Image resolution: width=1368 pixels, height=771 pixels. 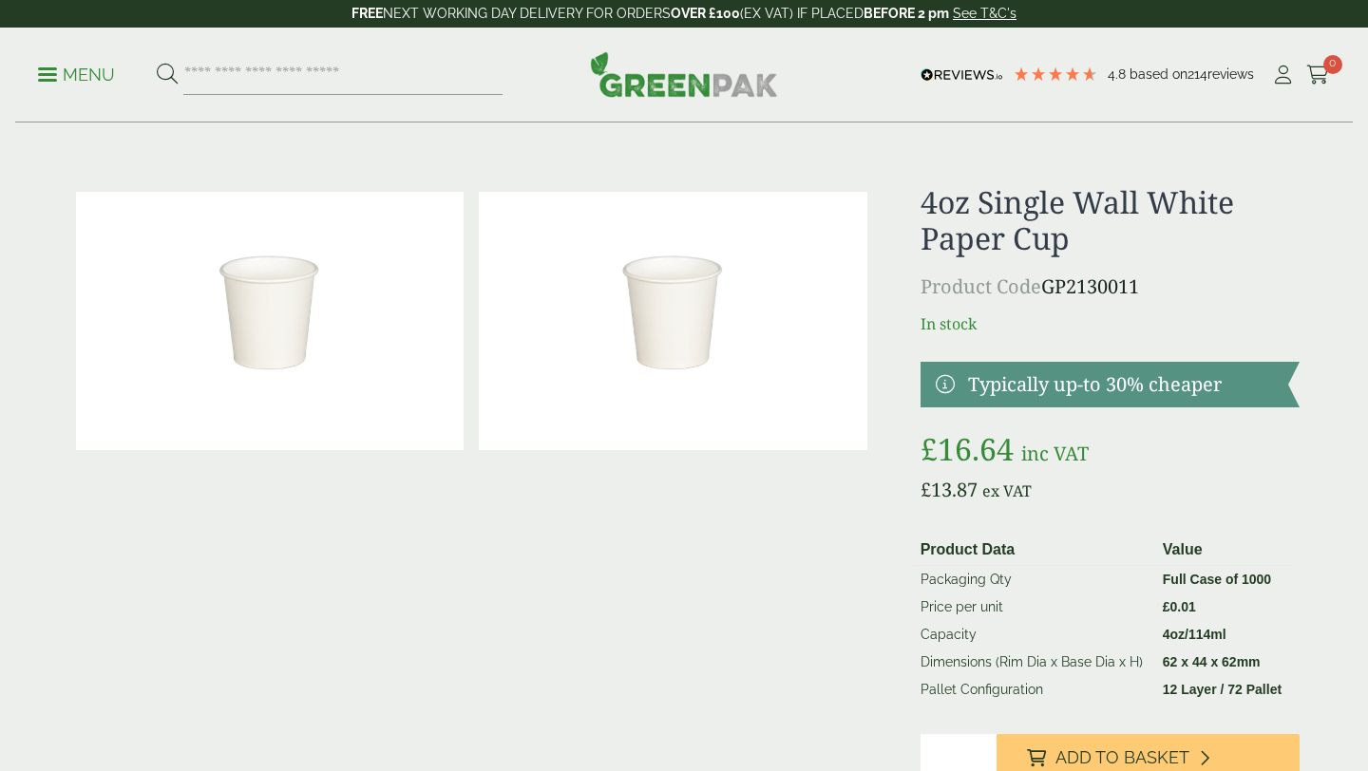 I want to click on span: reviews, so click(x=1230, y=74).